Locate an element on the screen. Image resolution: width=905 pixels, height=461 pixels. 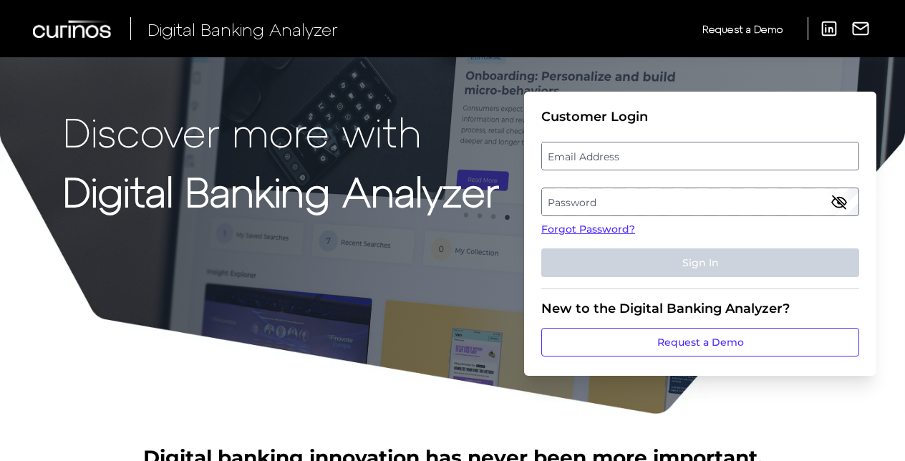
strong: Digital Banking Analyzer is located at coordinates (281, 190).